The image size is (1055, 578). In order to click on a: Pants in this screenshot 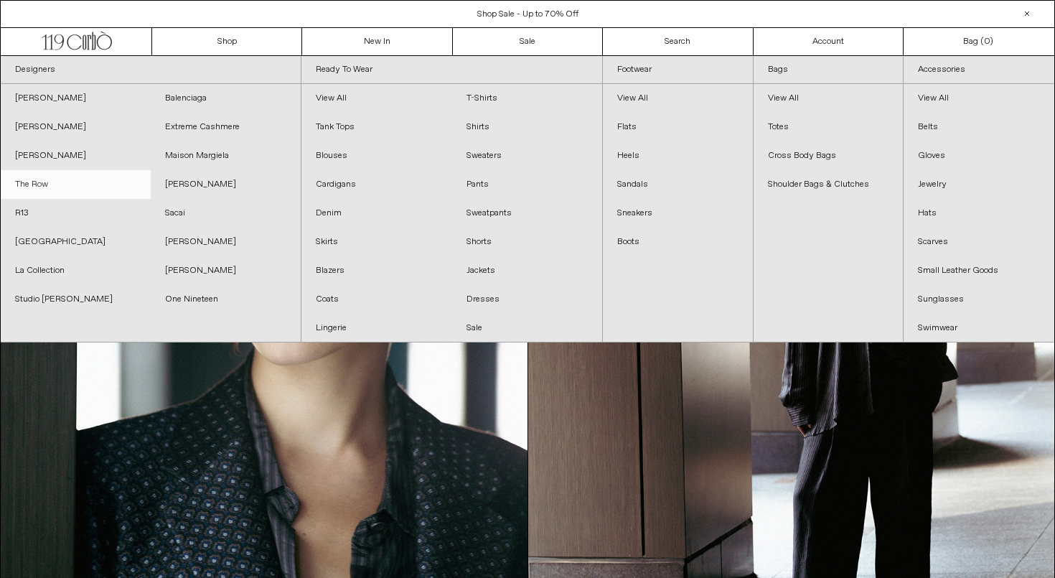, I will do `click(527, 184)`.